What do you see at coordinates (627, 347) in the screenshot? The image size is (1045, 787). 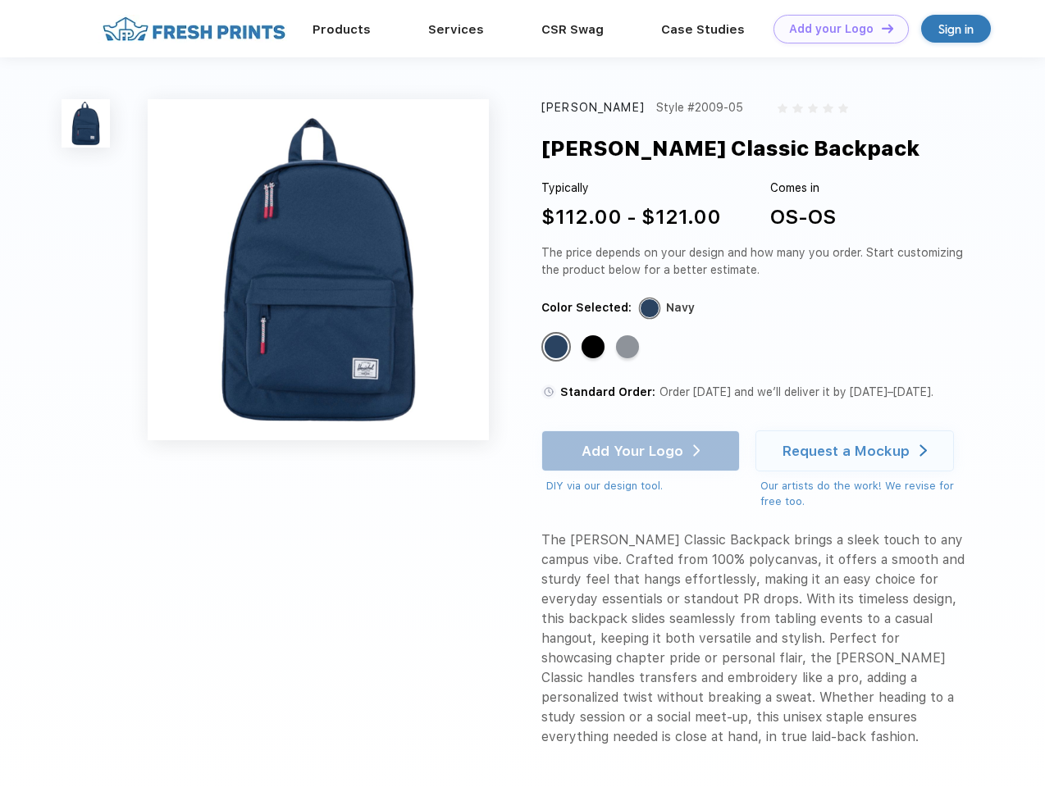 I see `div: Raven Crosshatch` at bounding box center [627, 347].